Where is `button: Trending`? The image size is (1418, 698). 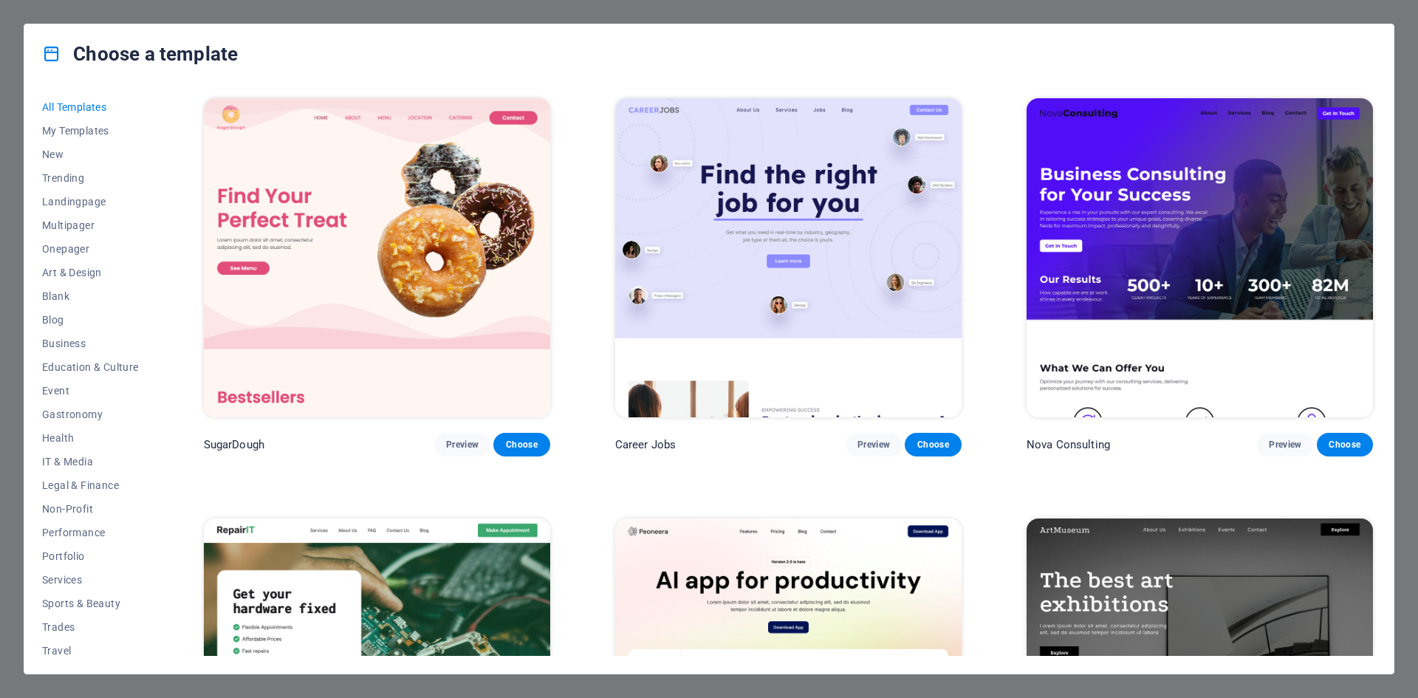 button: Trending is located at coordinates (90, 178).